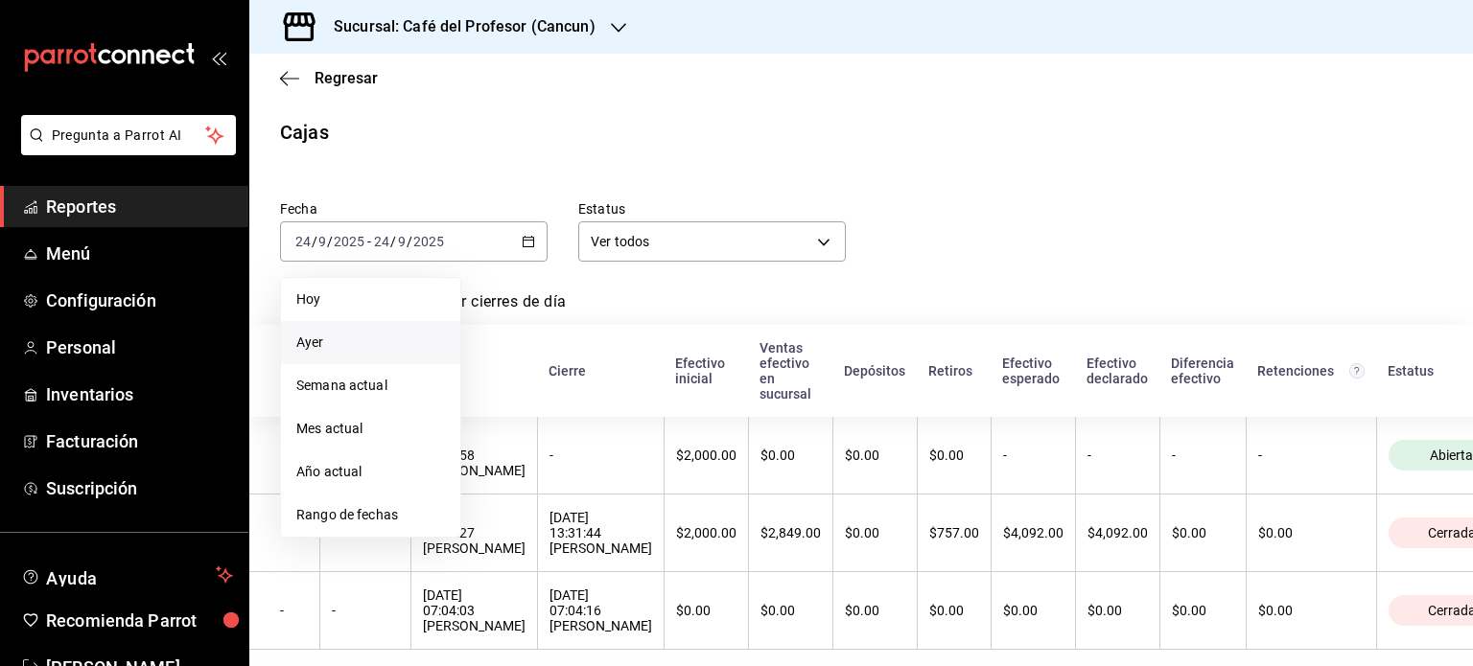 The image size is (1473, 666). Describe the element at coordinates (875, 371) in the screenshot. I see `div: Depósitos` at that location.